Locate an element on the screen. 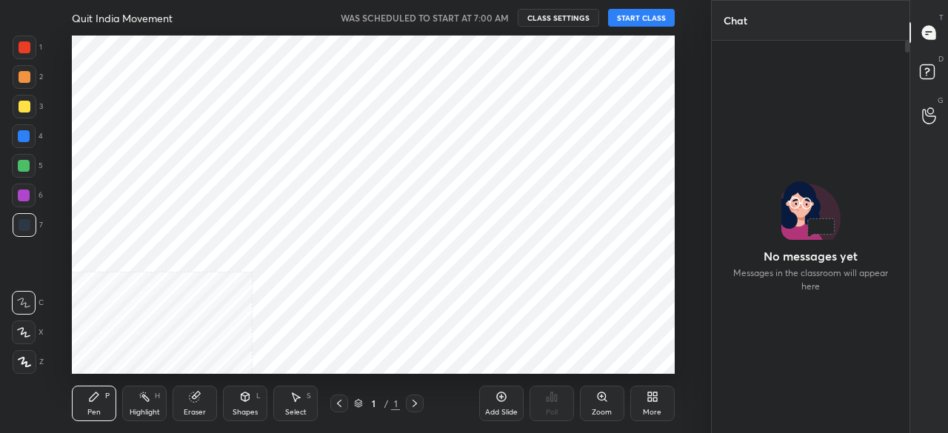 The width and height of the screenshot is (948, 433). p: G is located at coordinates (941, 100).